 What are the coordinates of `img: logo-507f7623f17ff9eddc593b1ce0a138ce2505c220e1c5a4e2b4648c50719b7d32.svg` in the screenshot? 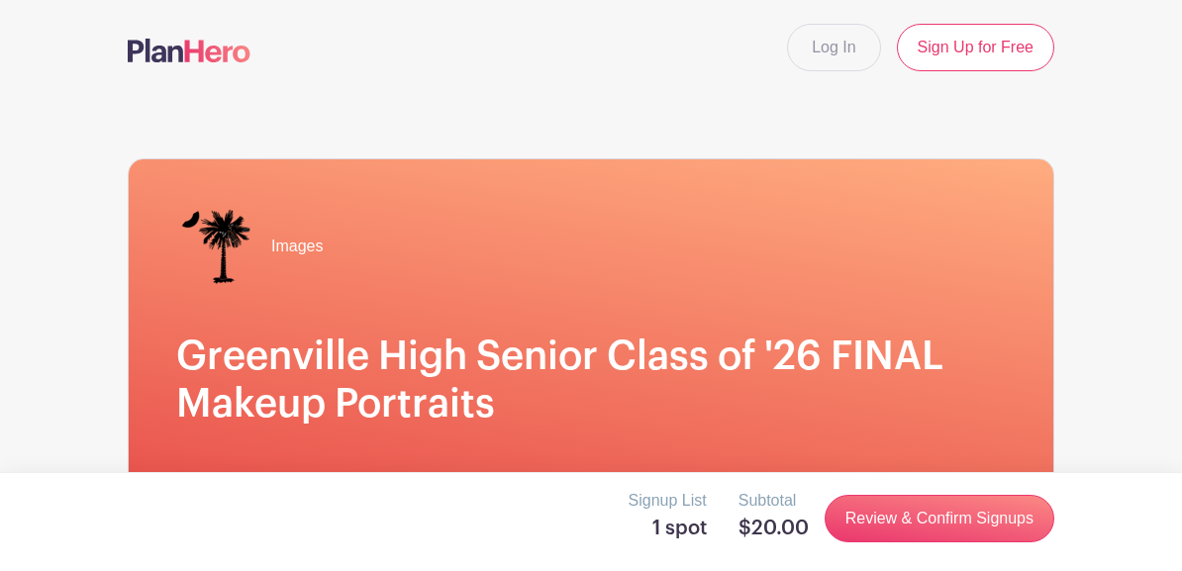 It's located at (189, 50).